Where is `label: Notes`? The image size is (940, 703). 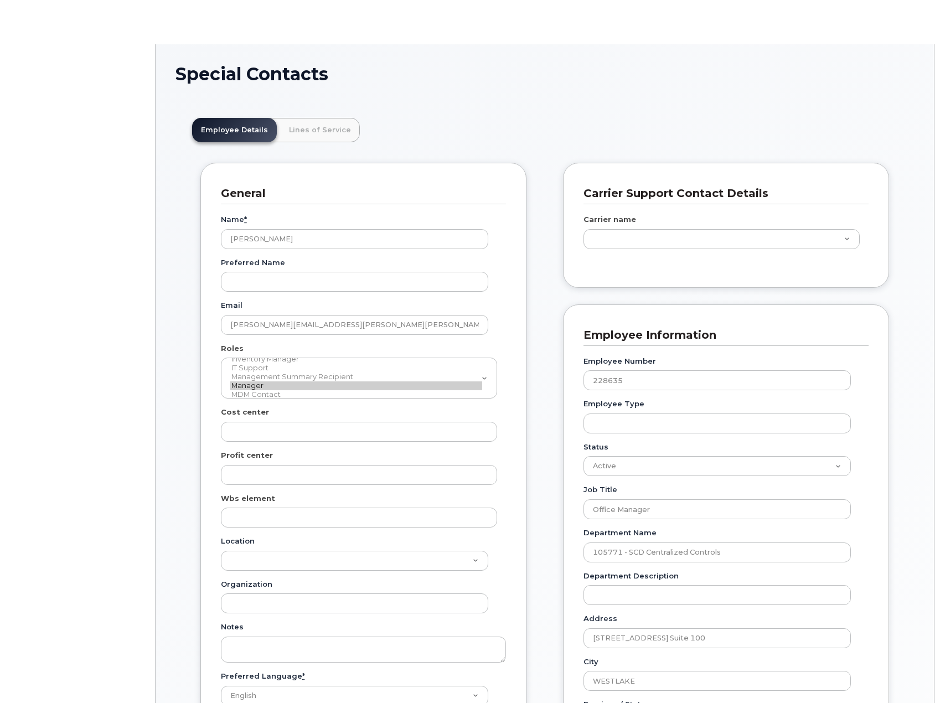 label: Notes is located at coordinates (232, 626).